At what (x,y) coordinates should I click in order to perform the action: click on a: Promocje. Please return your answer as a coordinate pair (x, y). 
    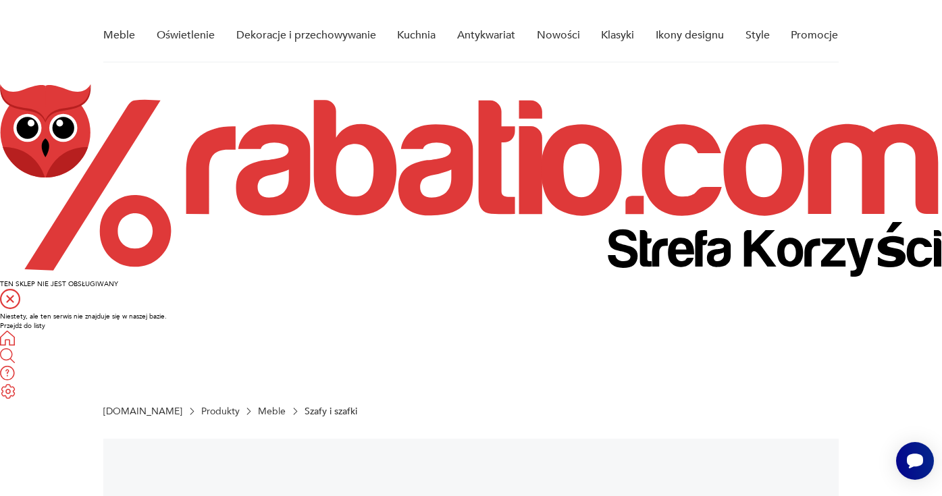
    Looking at the image, I should click on (814, 35).